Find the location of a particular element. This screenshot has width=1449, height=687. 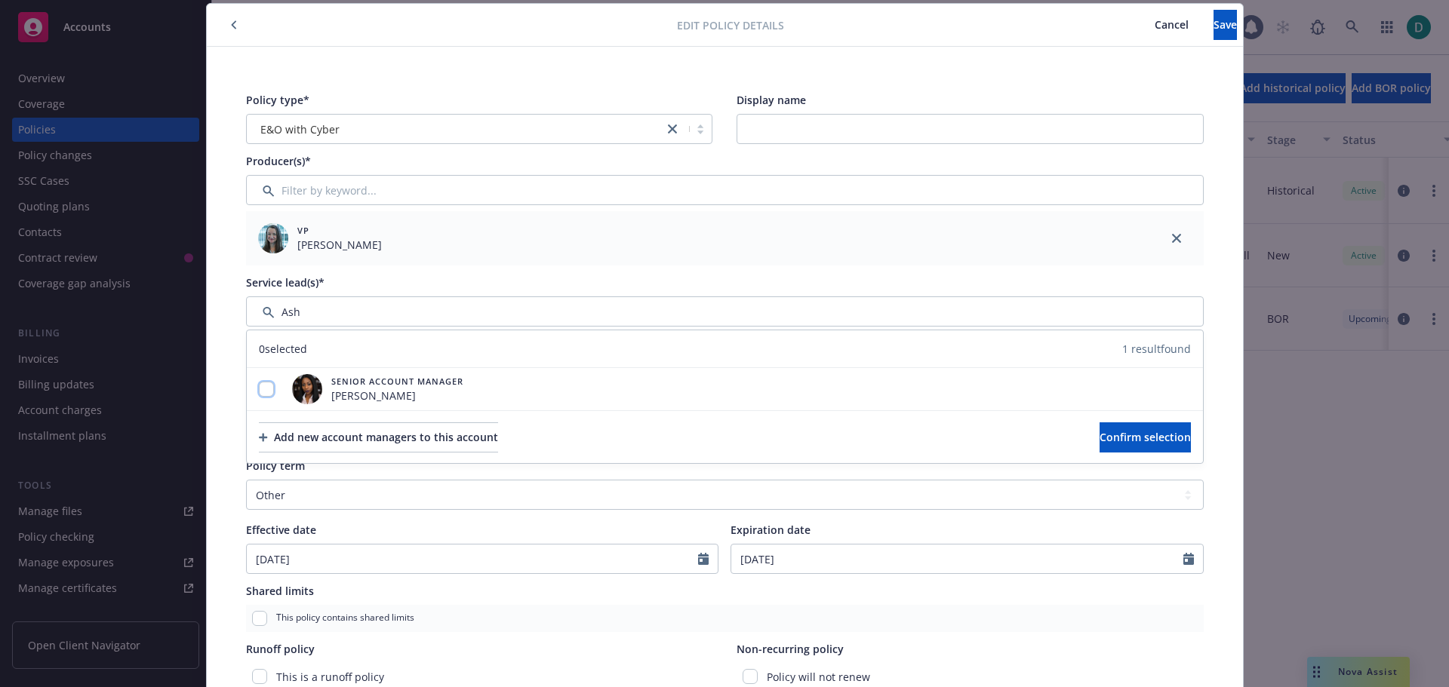

span: Display name is located at coordinates (771, 100).